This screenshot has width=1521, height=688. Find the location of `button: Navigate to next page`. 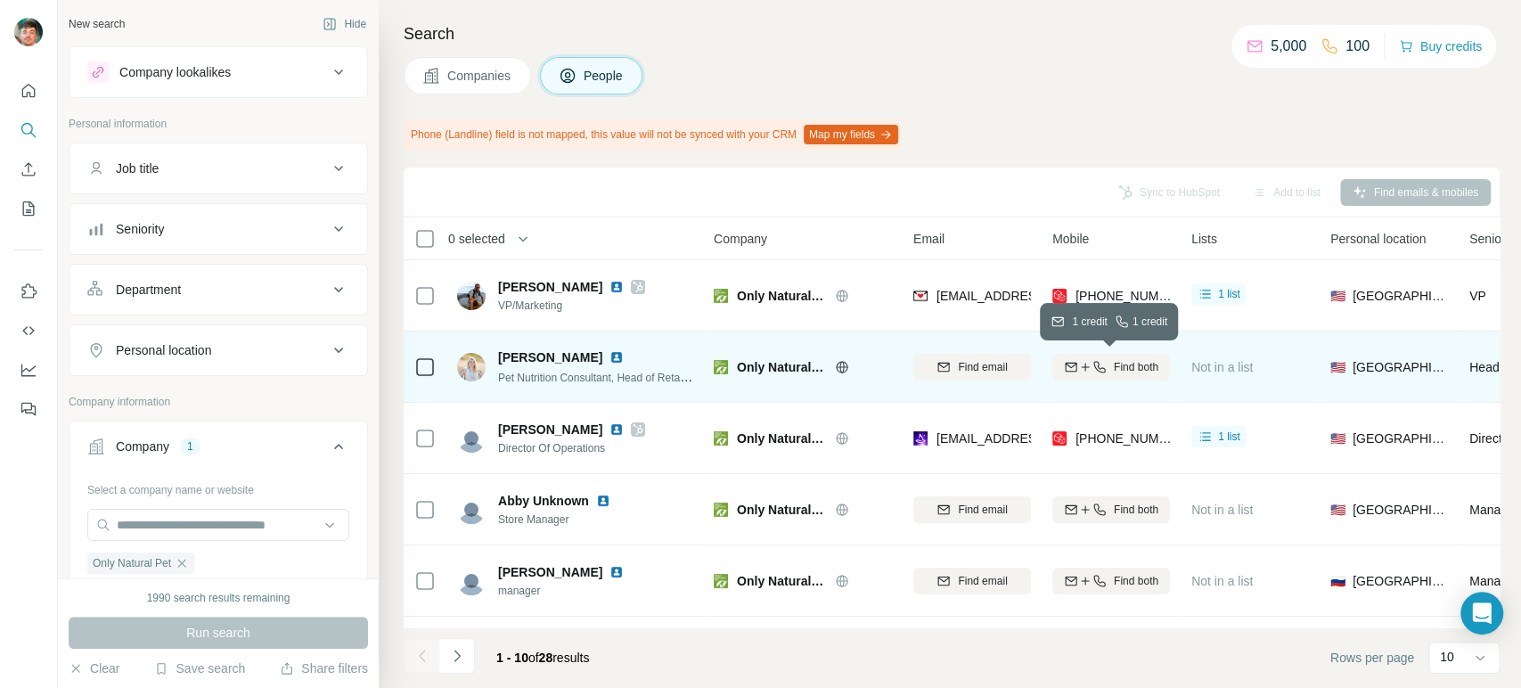

button: Navigate to next page is located at coordinates (457, 656).